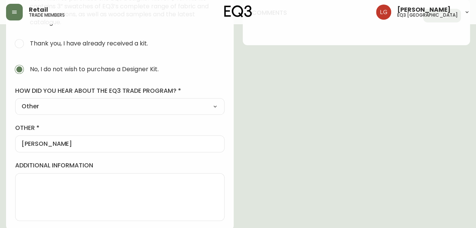 The width and height of the screenshot is (476, 228). I want to click on label: how did you hear about the eq3 trade program?, so click(120, 91).